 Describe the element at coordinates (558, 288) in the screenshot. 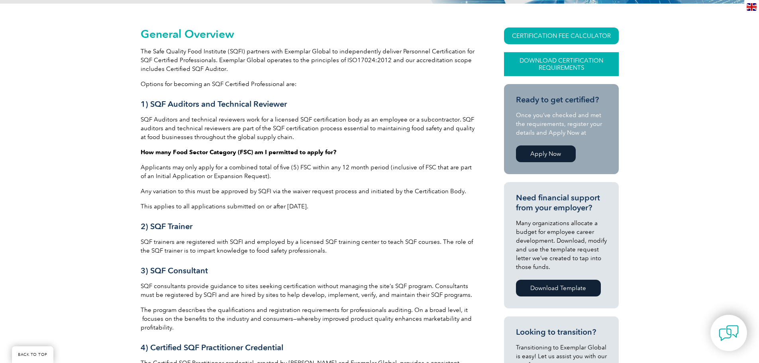

I see `a: Download Template` at that location.